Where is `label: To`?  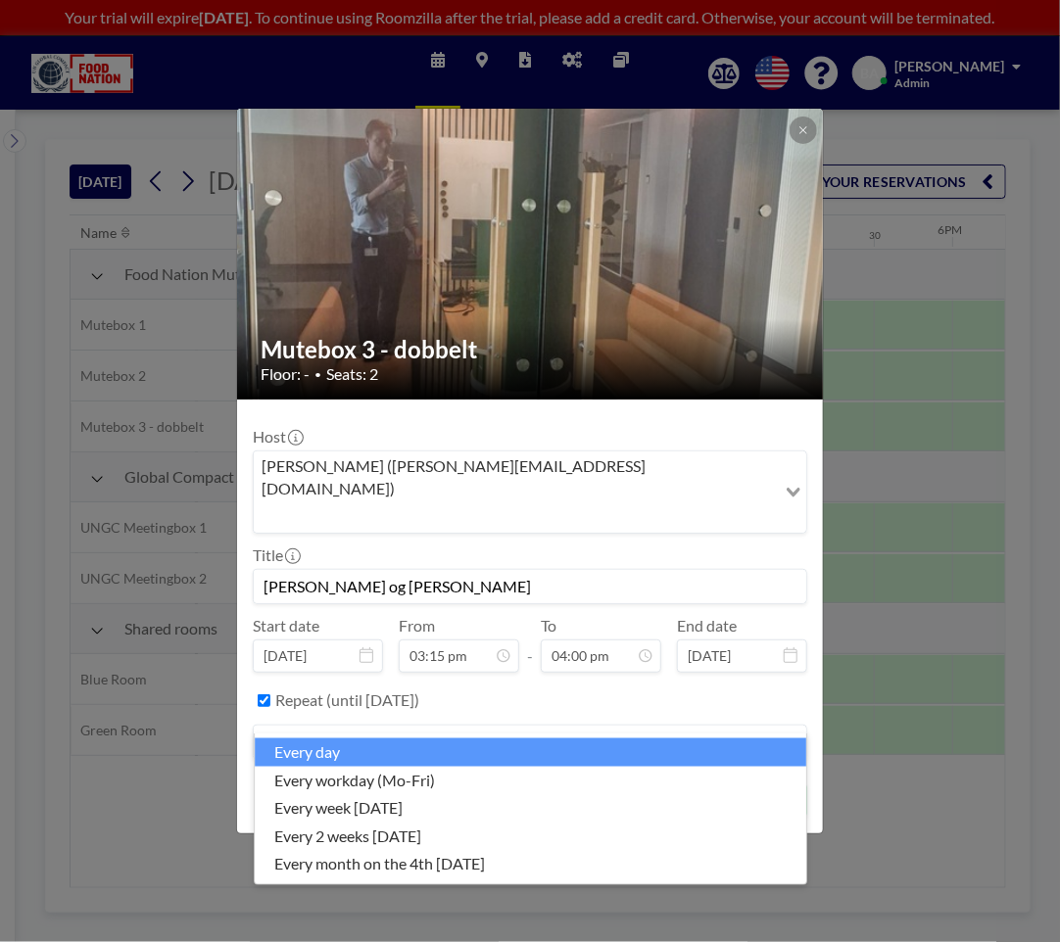 label: To is located at coordinates (548, 626).